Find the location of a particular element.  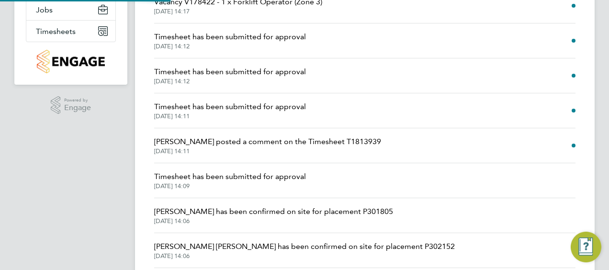

a: Go to home page is located at coordinates (71, 61).